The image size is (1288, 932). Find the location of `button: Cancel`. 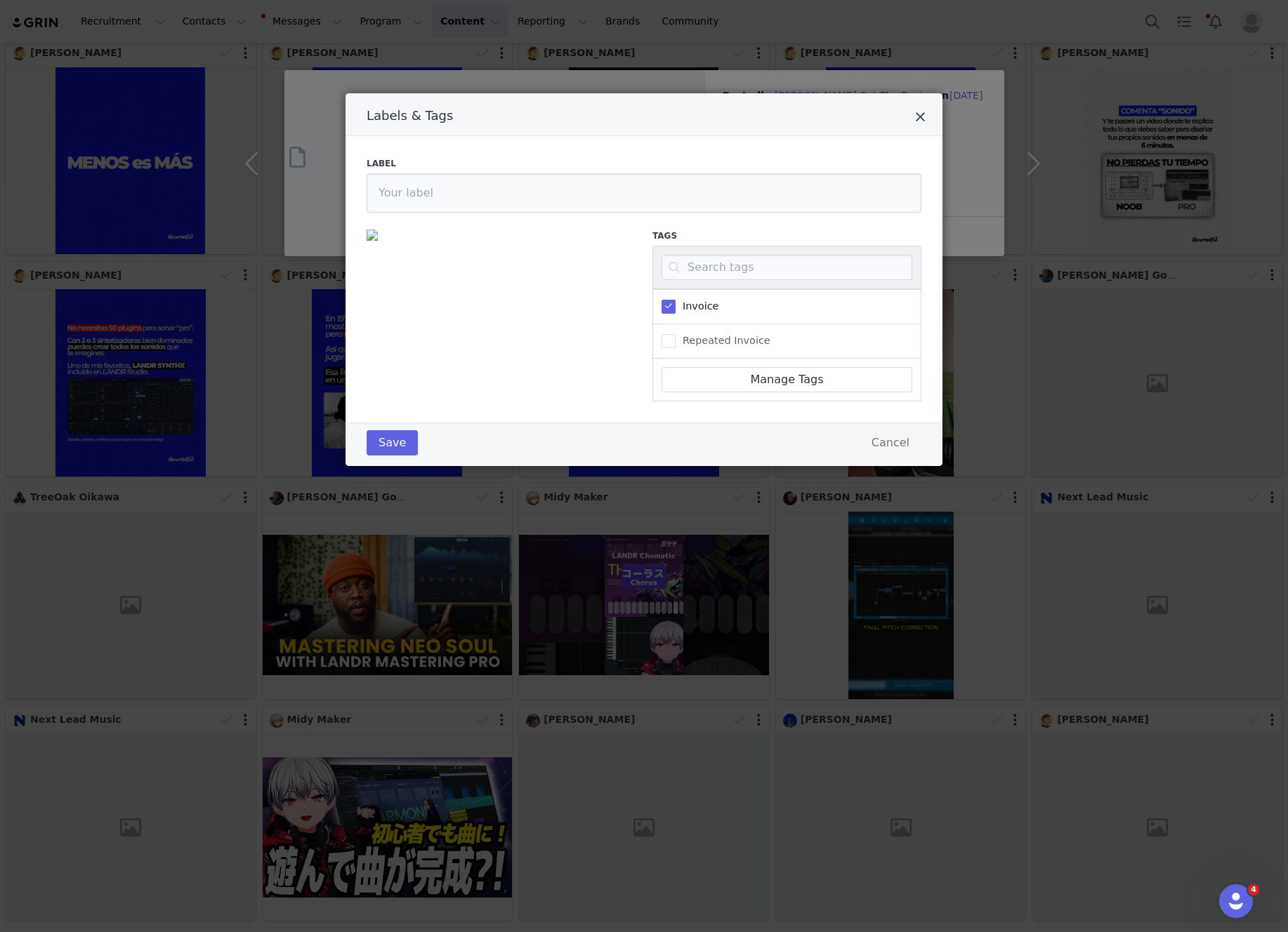

button: Cancel is located at coordinates (890, 443).